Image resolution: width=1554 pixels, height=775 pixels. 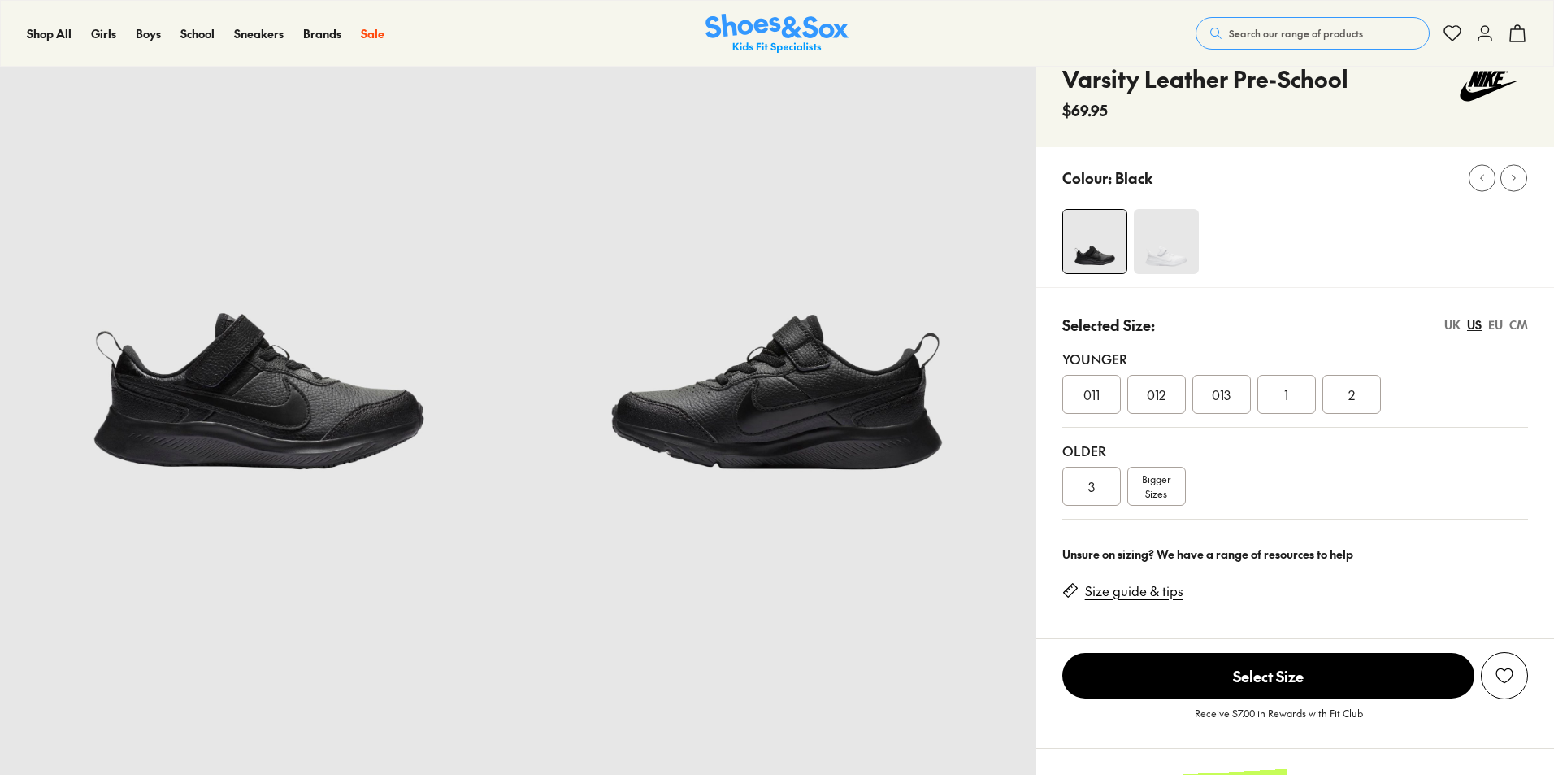 I want to click on button: Add to Wishlist, so click(x=1504, y=675).